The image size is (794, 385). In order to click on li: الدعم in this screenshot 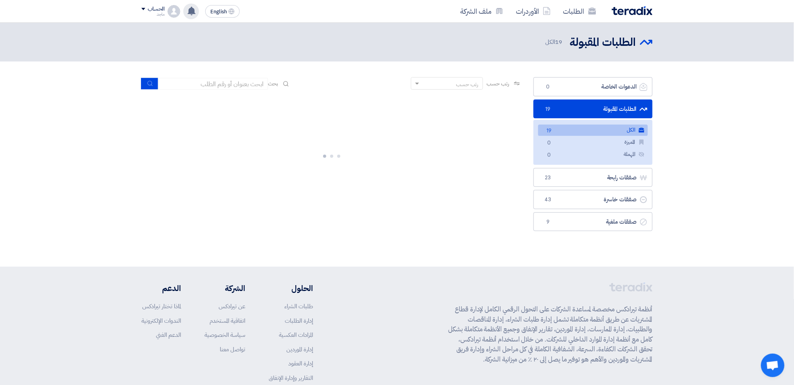, I will do `click(161, 288)`.